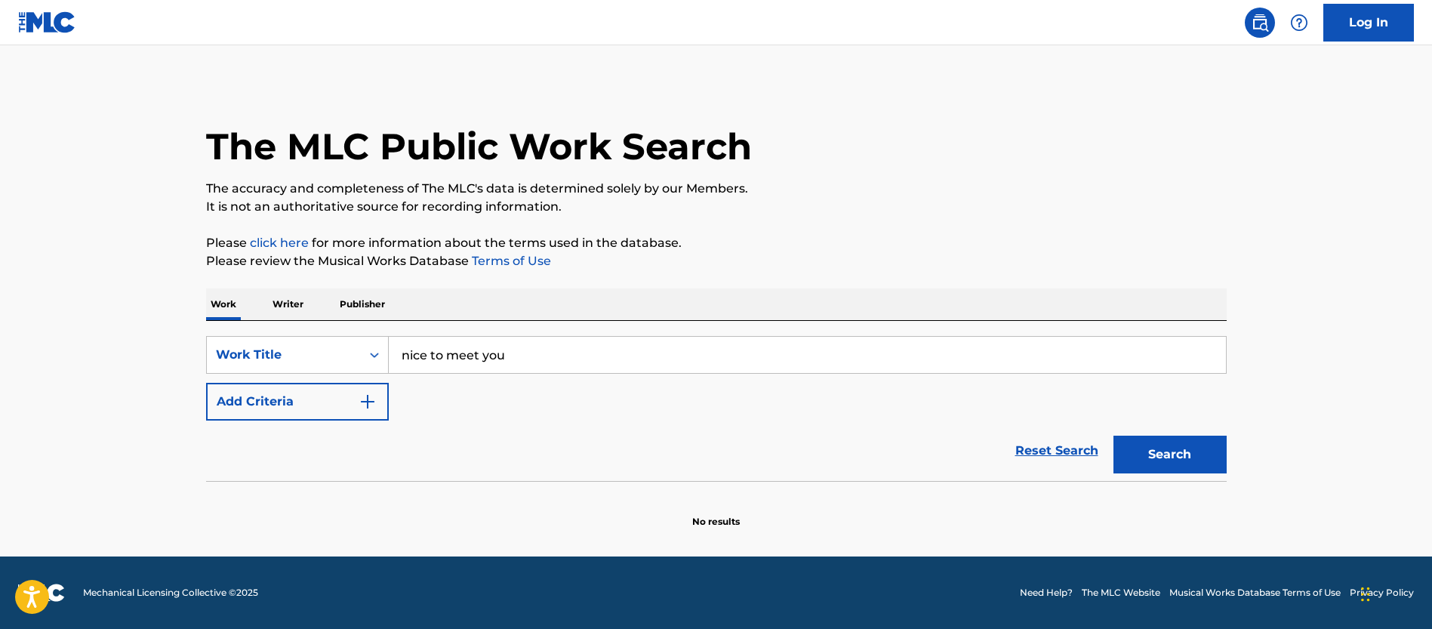 This screenshot has height=629, width=1432. What do you see at coordinates (288, 304) in the screenshot?
I see `p: Writer` at bounding box center [288, 304].